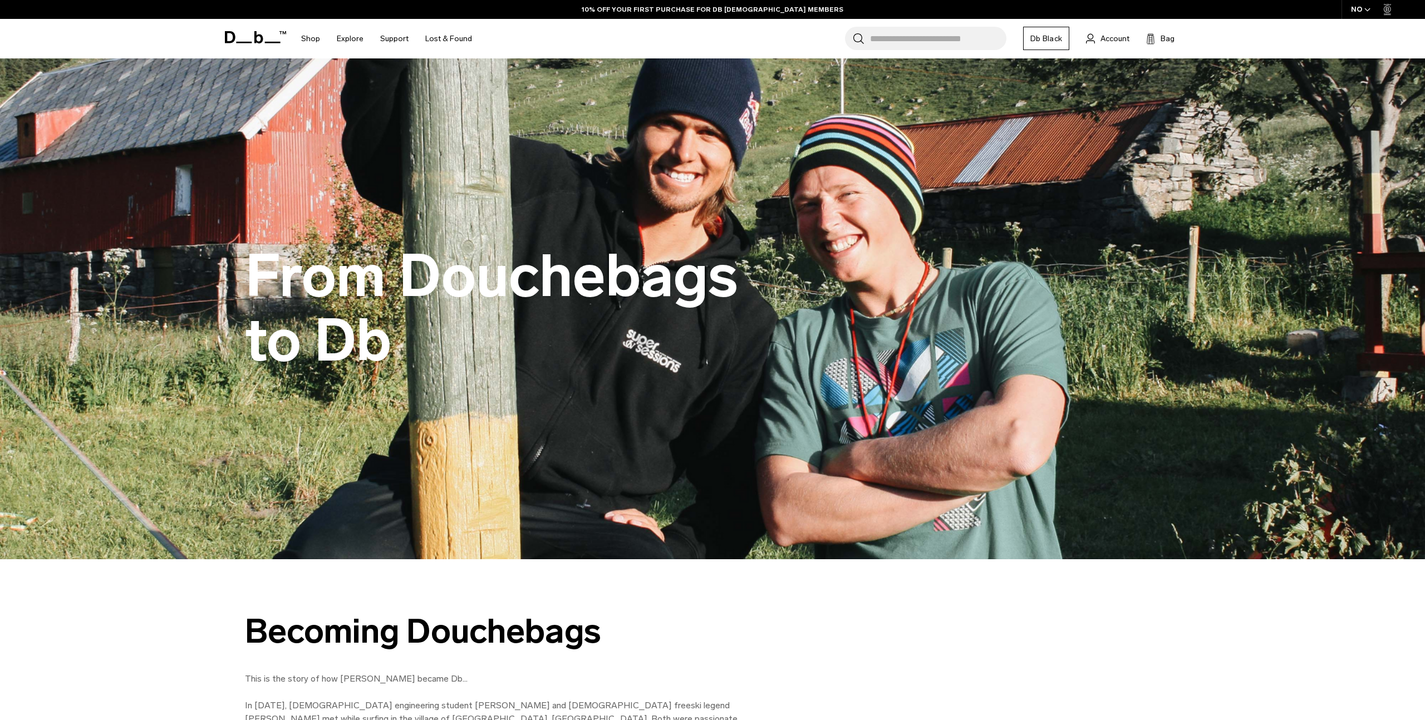  Describe the element at coordinates (1107, 38) in the screenshot. I see `a: Account` at that location.